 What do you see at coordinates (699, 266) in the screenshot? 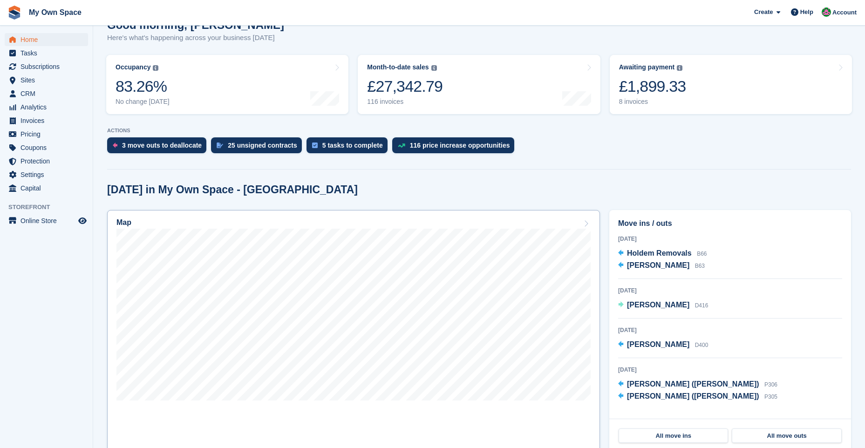
I see `span: B63` at bounding box center [699, 266].